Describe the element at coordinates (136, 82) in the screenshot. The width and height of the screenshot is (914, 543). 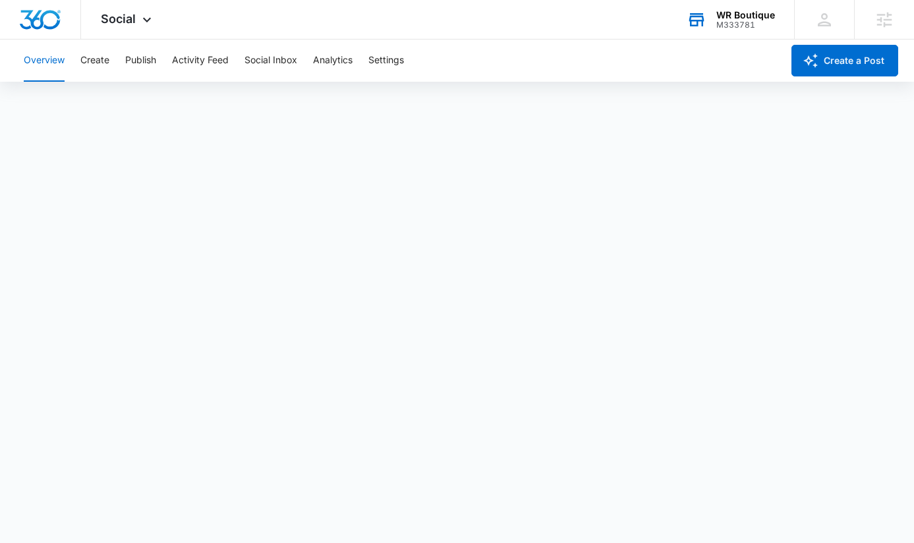
I see `img: tab_keywords_by_traffic_grey.svg` at that location.